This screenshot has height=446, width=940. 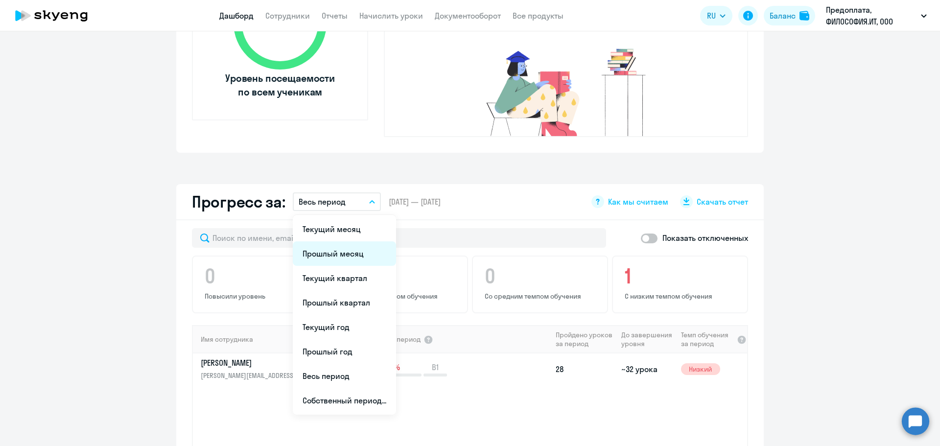 I want to click on ul: RU, so click(x=344, y=315).